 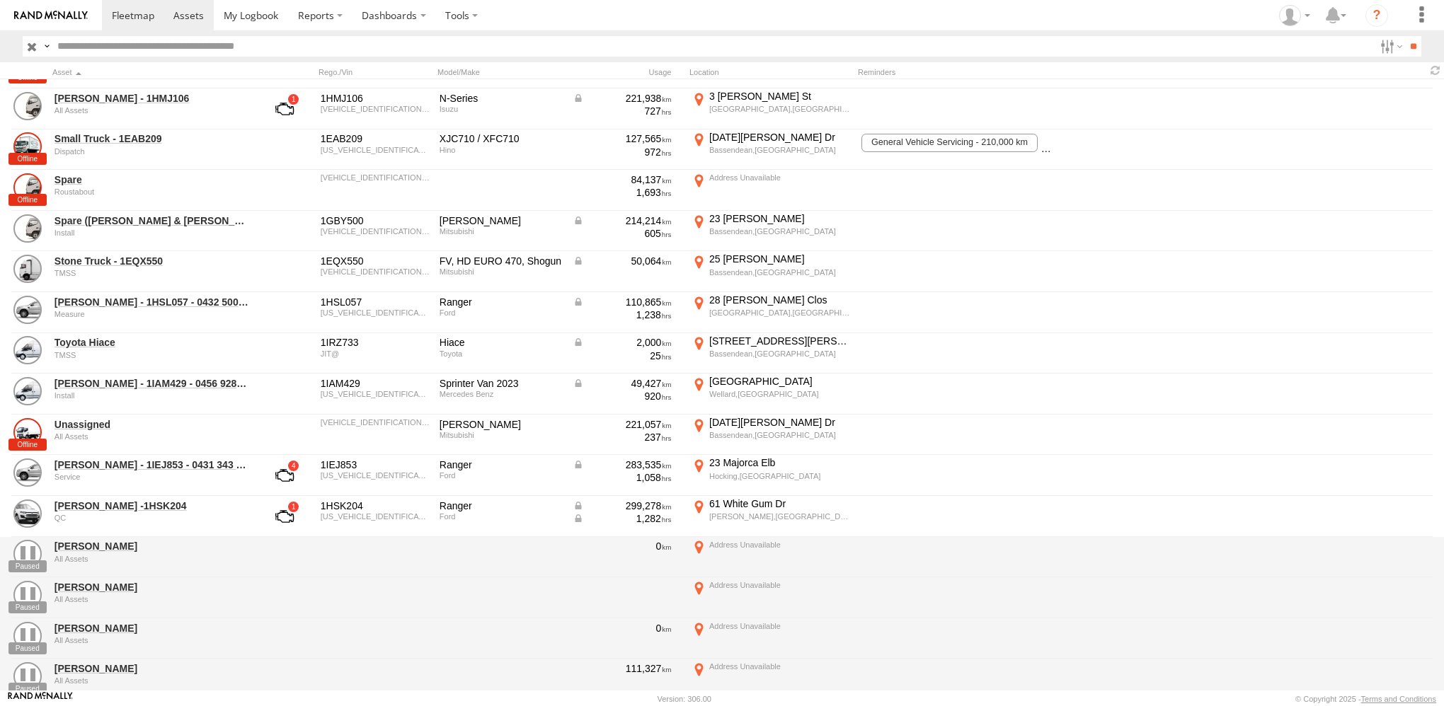 I want to click on div: 1IEJ853, so click(x=375, y=465).